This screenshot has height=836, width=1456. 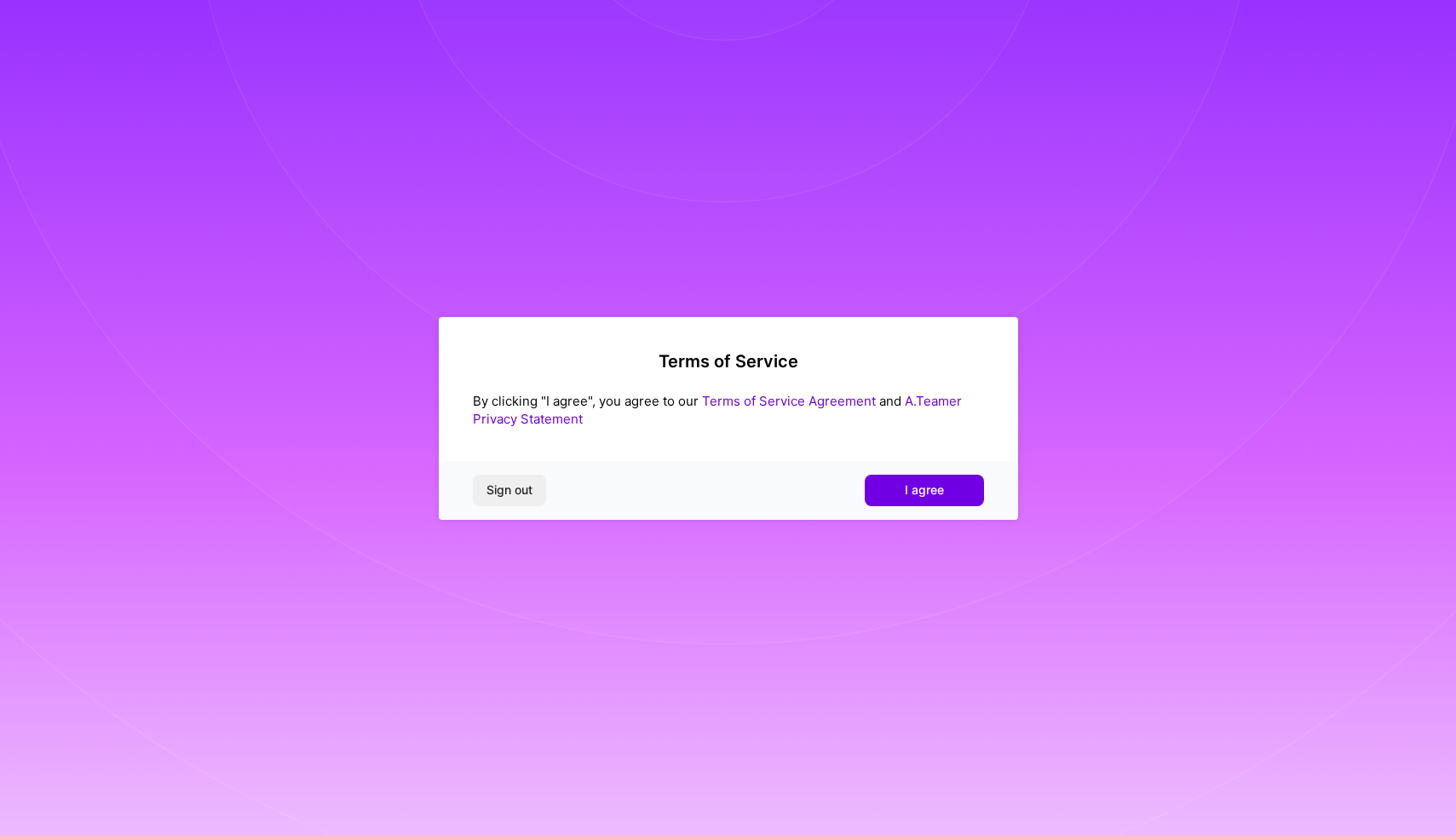 I want to click on a: Terms of Service Agreement, so click(x=788, y=401).